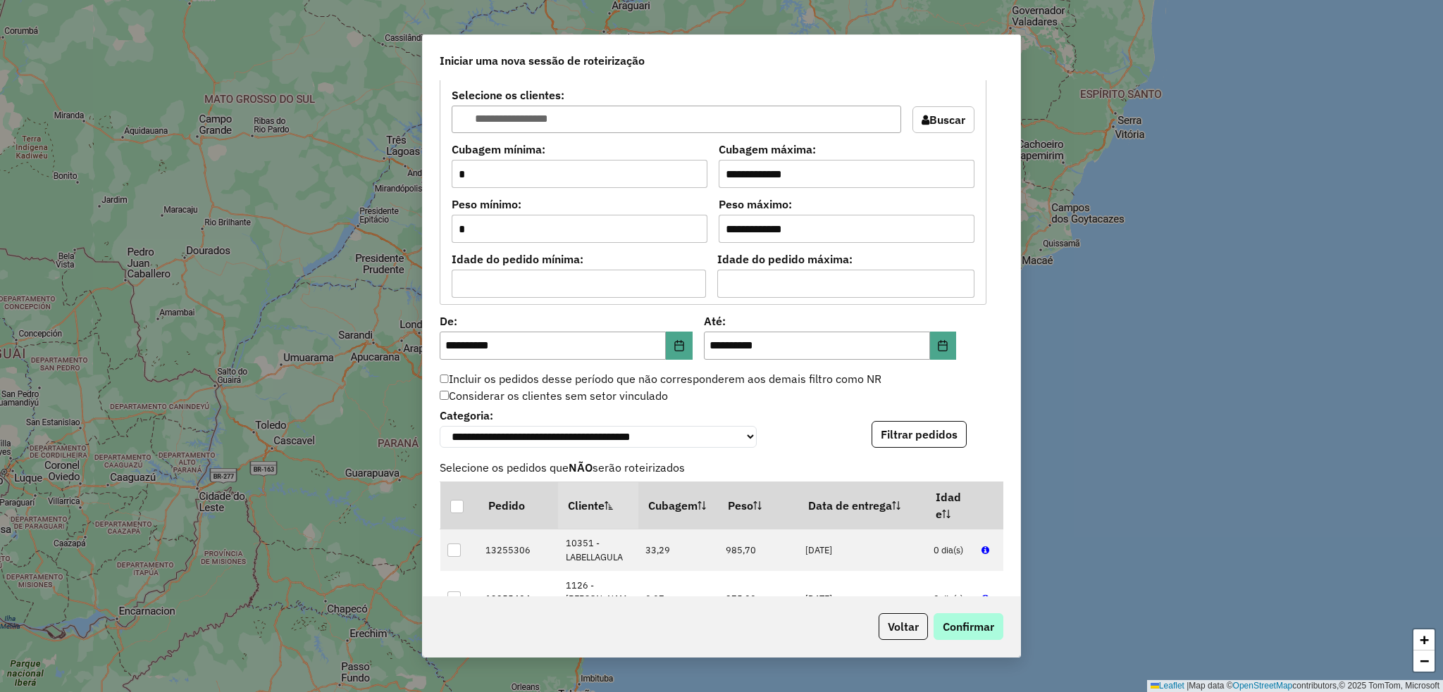 The width and height of the screenshot is (1443, 692). I want to click on td: 985,70, so click(758, 550).